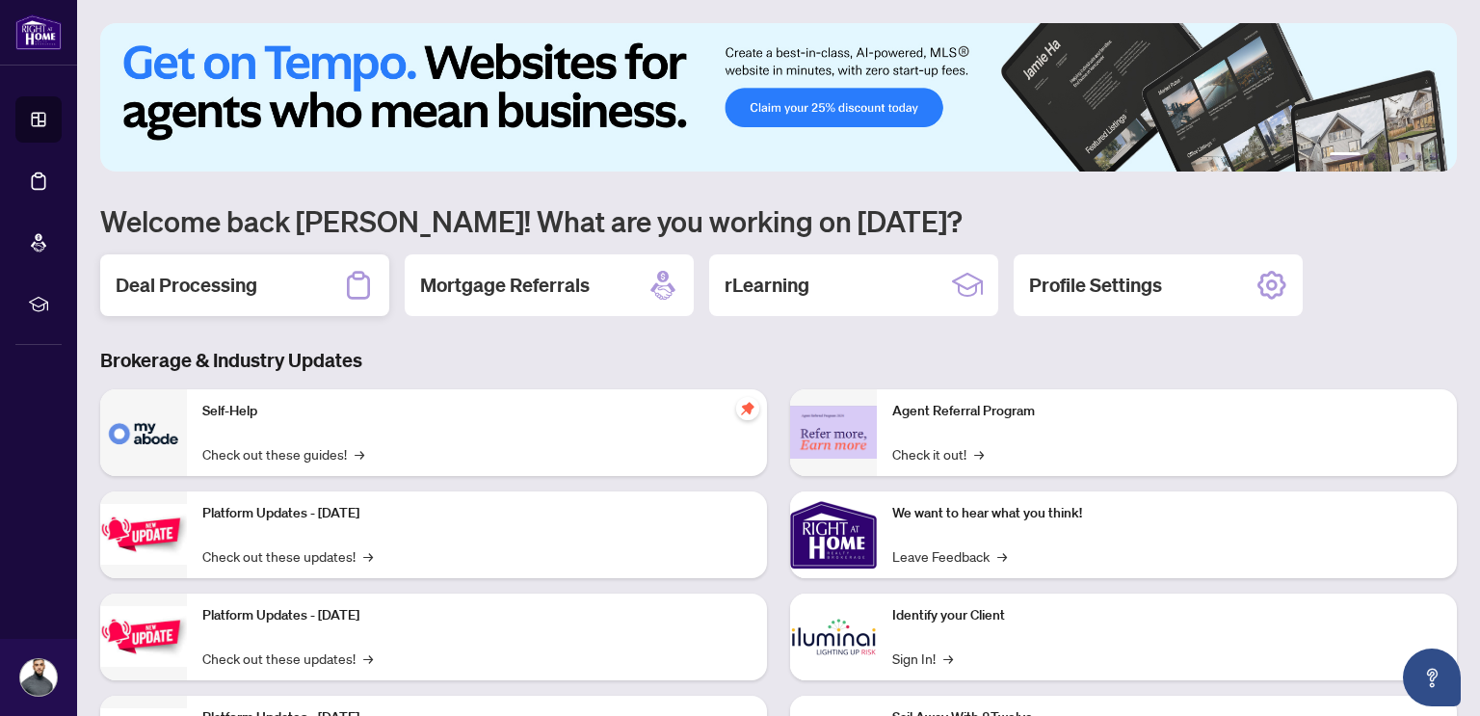 The image size is (1480, 716). What do you see at coordinates (779, 360) in the screenshot?
I see `h3: Brokerage & Industry Updates` at bounding box center [779, 360].